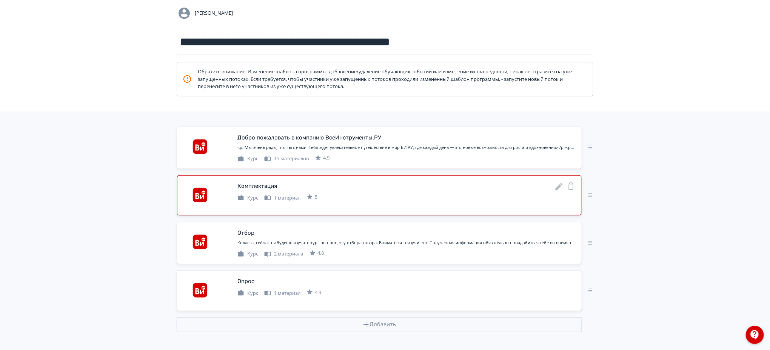  What do you see at coordinates (316, 197) in the screenshot?
I see `span: 5` at bounding box center [316, 197].